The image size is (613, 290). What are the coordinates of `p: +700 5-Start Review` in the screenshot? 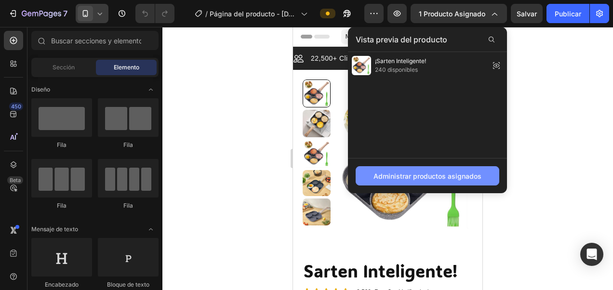 It's located at (206, 31).